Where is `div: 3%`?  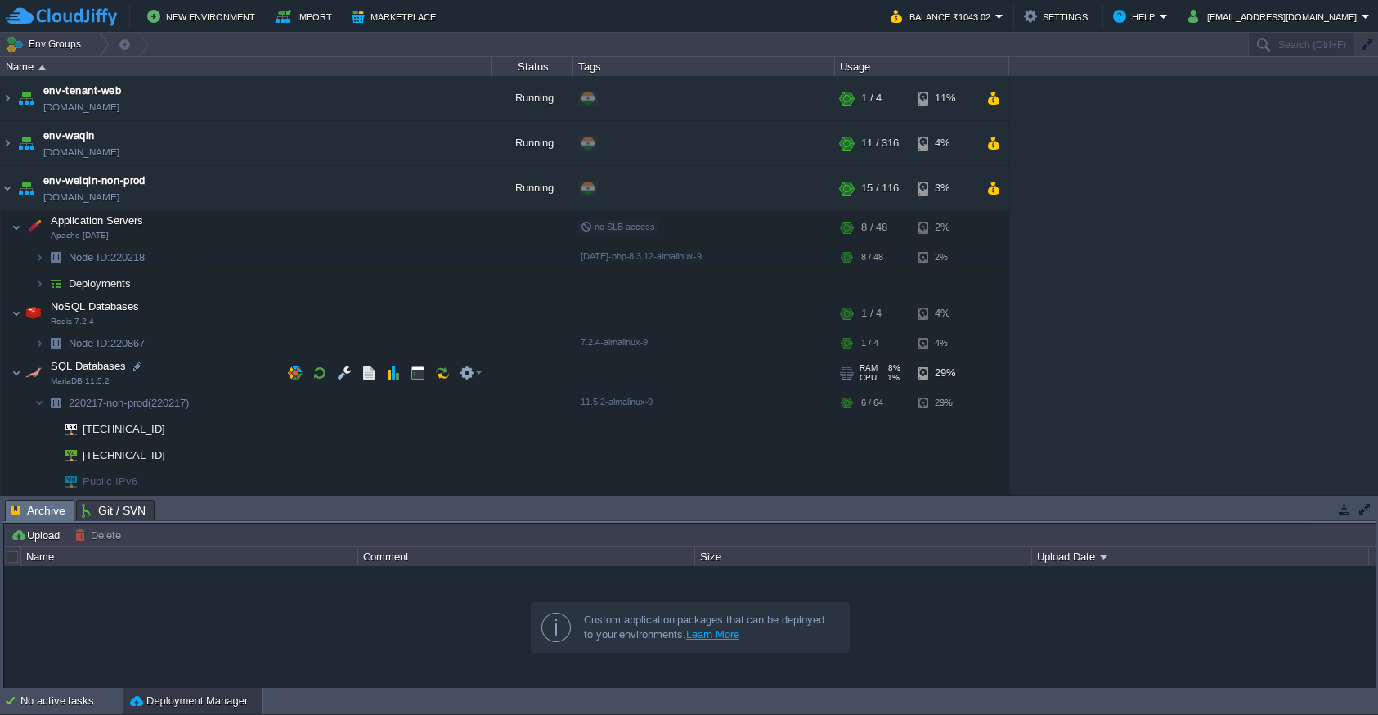
div: 3% is located at coordinates (945, 188).